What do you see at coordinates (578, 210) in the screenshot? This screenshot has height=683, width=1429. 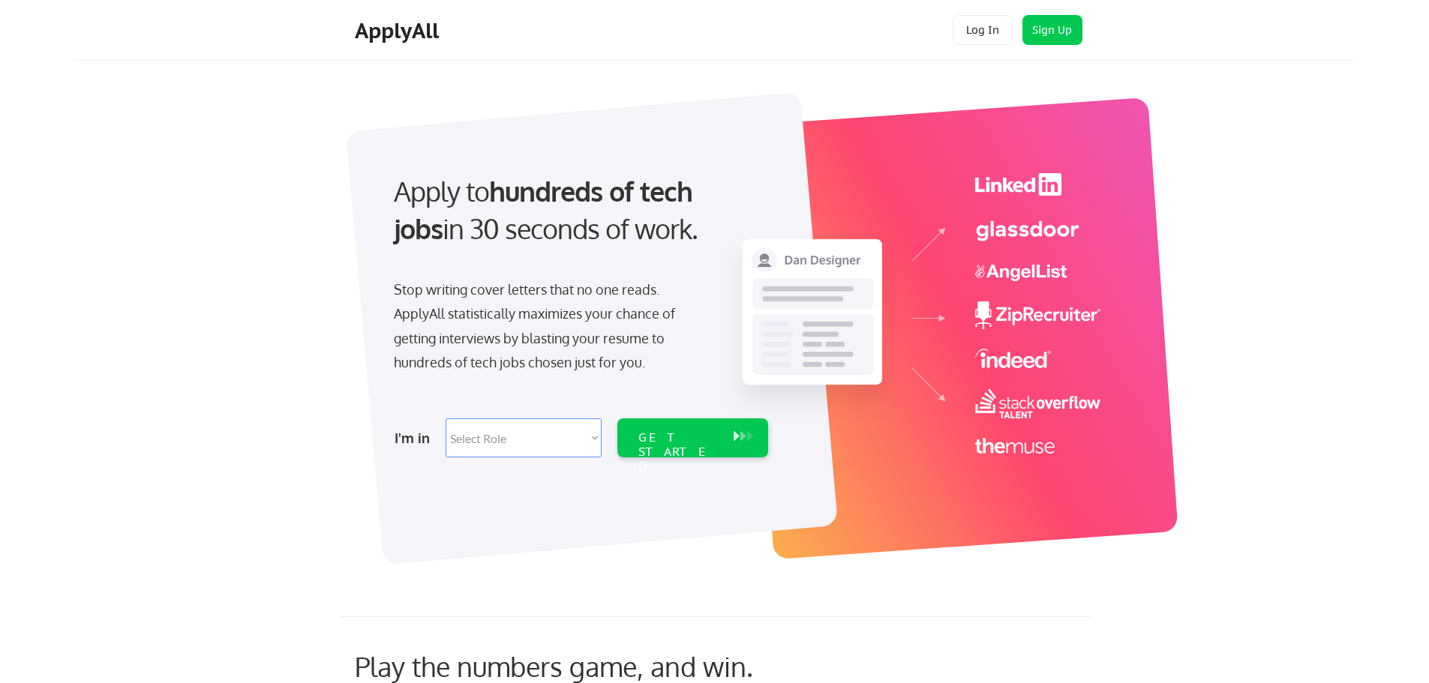 I see `div: Apply to in 30 seconds of work.` at bounding box center [578, 210].